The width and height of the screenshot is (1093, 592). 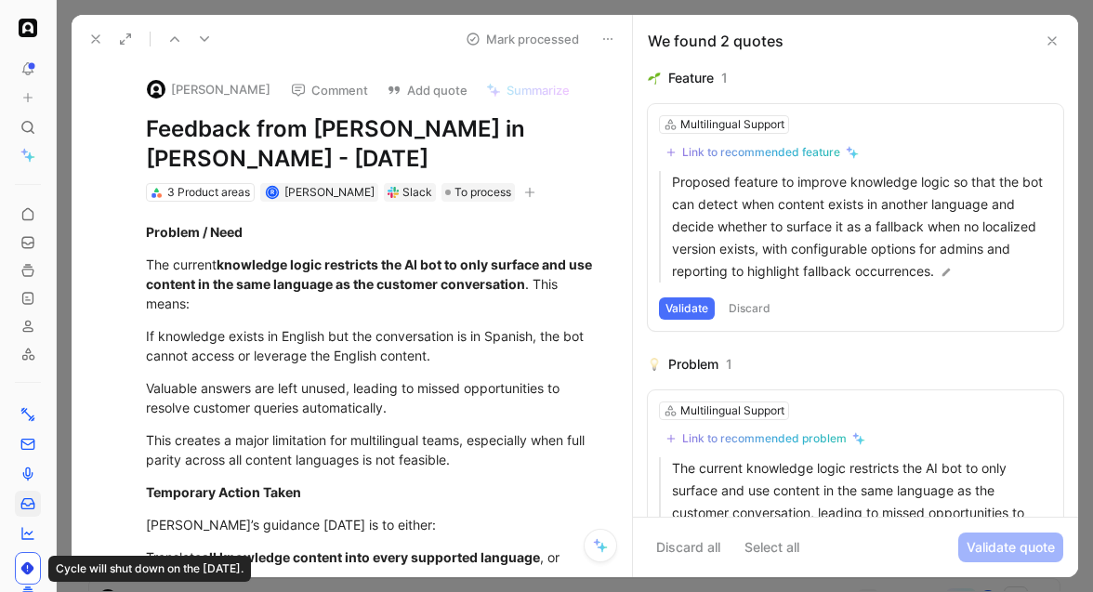 What do you see at coordinates (371, 284) in the screenshot?
I see `div: The current . This means:` at bounding box center [371, 284].